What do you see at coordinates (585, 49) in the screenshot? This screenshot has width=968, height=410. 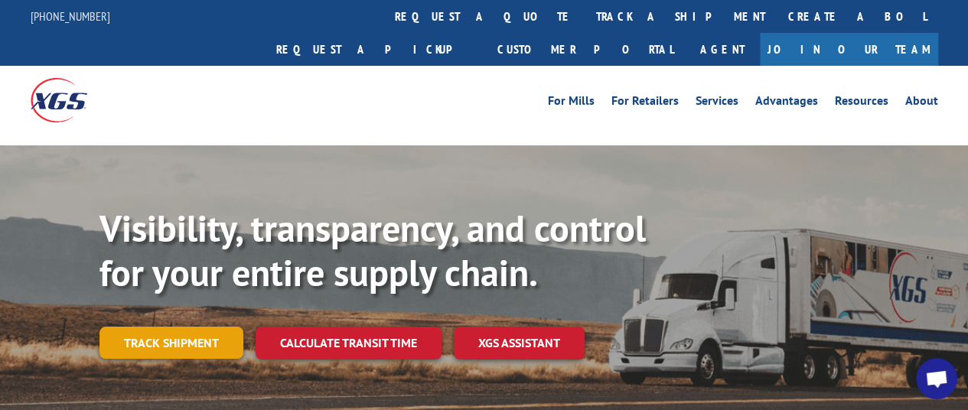 I see `a: Customer Portal` at bounding box center [585, 49].